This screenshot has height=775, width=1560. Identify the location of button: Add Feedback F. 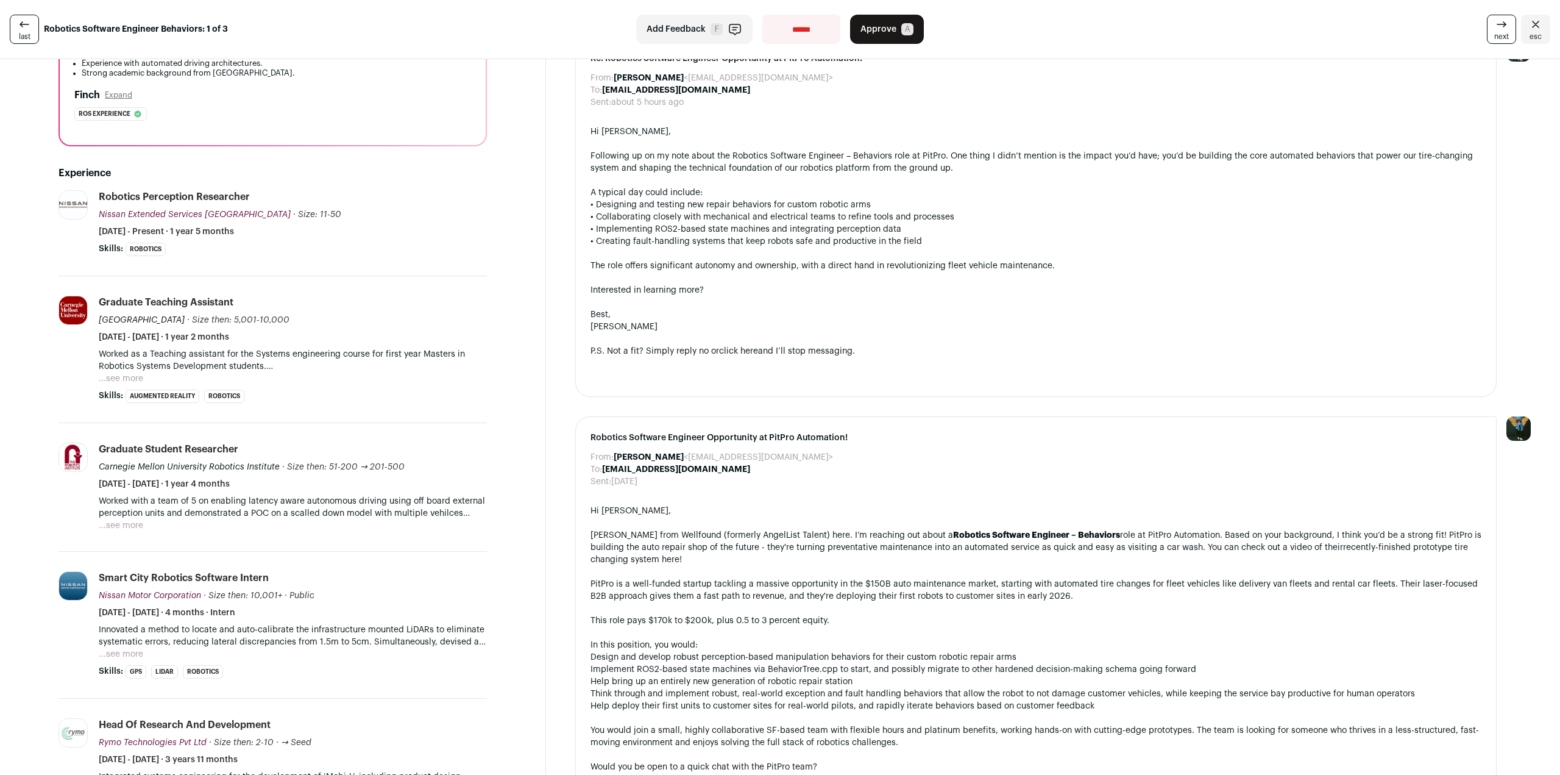
(694, 29).